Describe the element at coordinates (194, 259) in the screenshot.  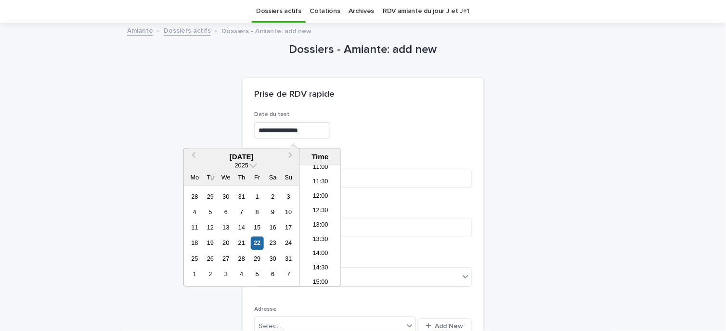
I see `div: Choose Monday, 25 August 2025` at that location.